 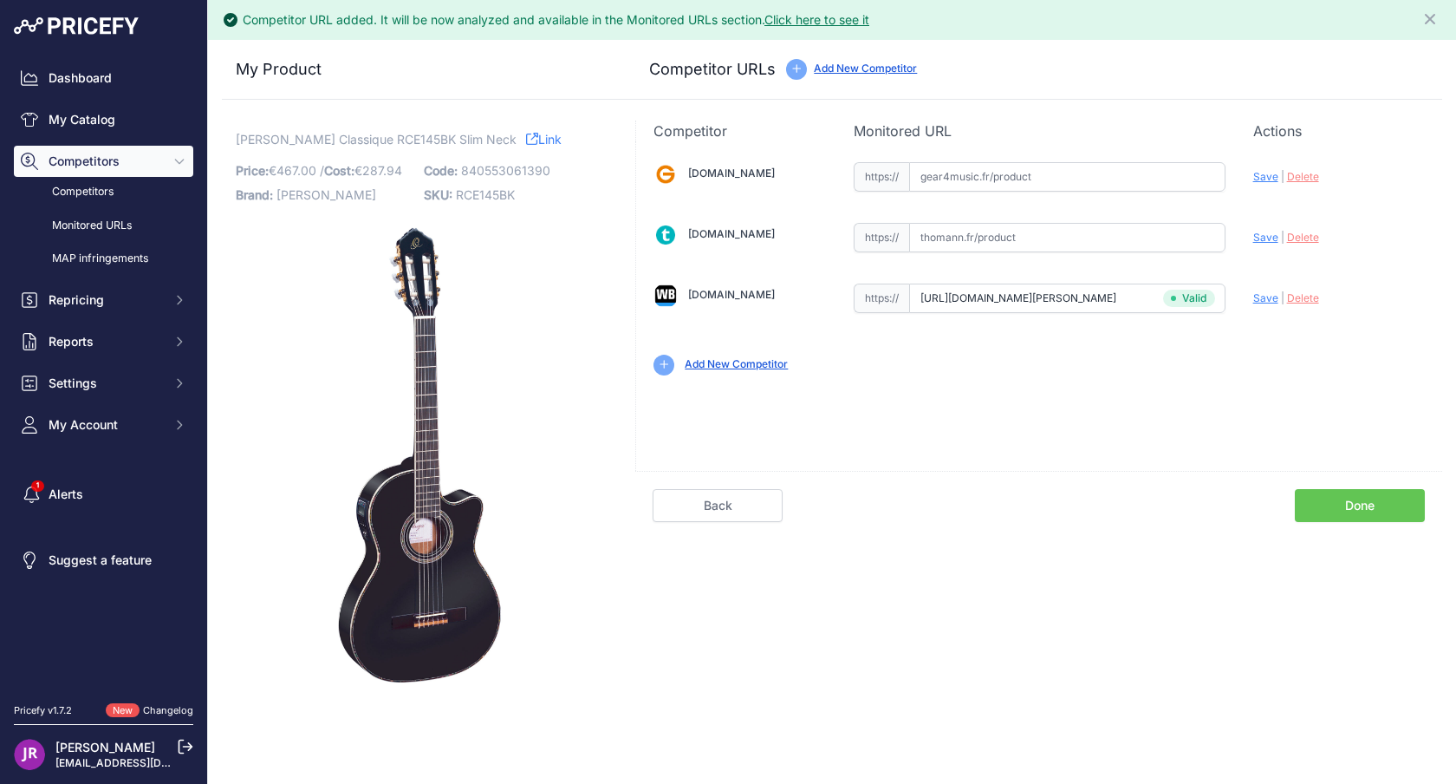 What do you see at coordinates (718, 505) in the screenshot?
I see `a: Back` at bounding box center [718, 505].